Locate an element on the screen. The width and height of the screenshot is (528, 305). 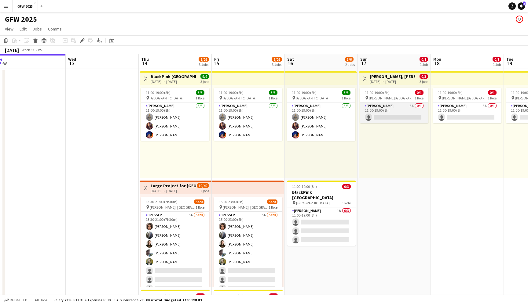
a: 5 is located at coordinates (521, 6).